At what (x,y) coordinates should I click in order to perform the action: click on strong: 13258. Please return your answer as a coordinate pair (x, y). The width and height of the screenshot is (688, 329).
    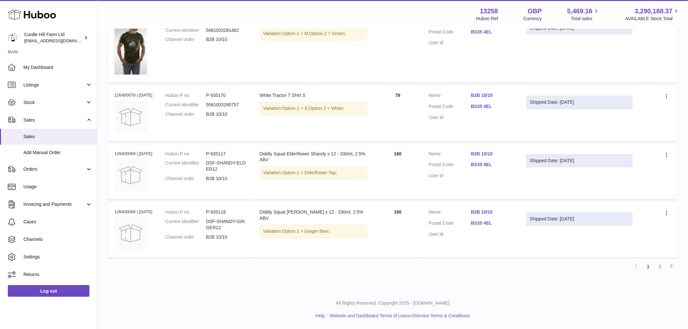
    Looking at the image, I should click on (489, 11).